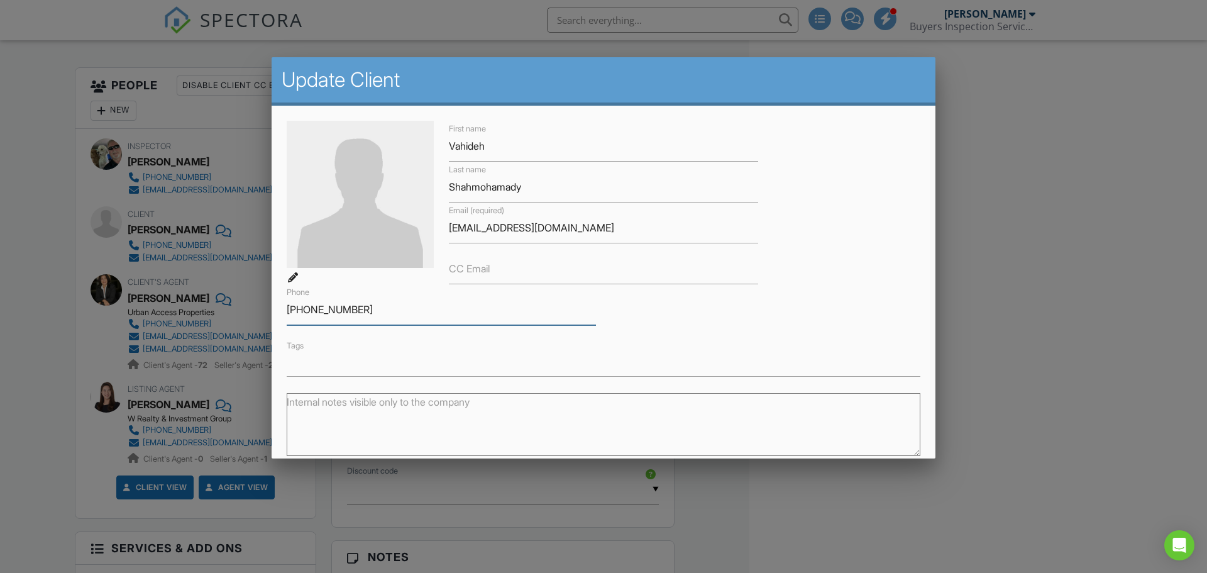 The image size is (1207, 573). What do you see at coordinates (477, 211) in the screenshot?
I see `label: Email (required)` at bounding box center [477, 211].